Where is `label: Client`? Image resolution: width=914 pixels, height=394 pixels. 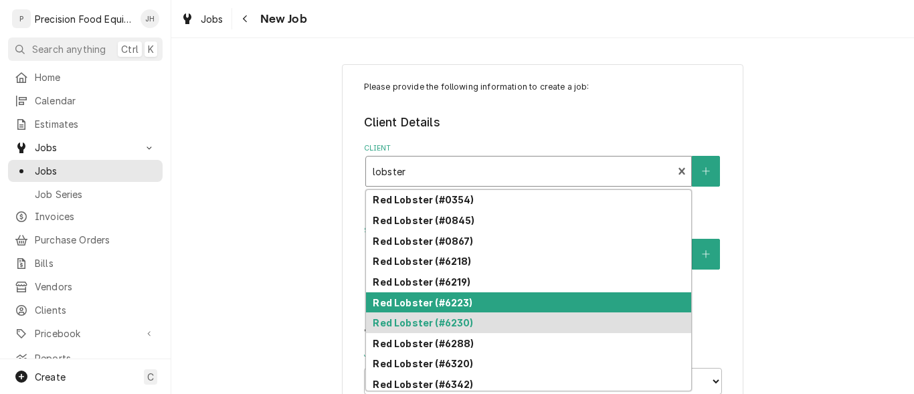
label: Client is located at coordinates (543, 149).